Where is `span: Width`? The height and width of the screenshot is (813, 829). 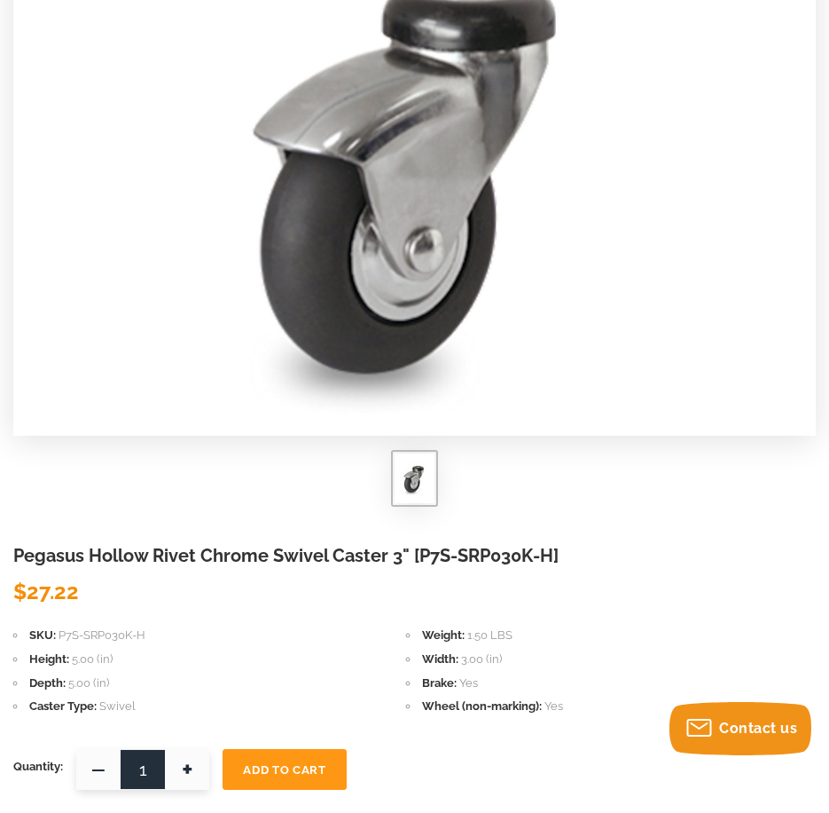 span: Width is located at coordinates (440, 658).